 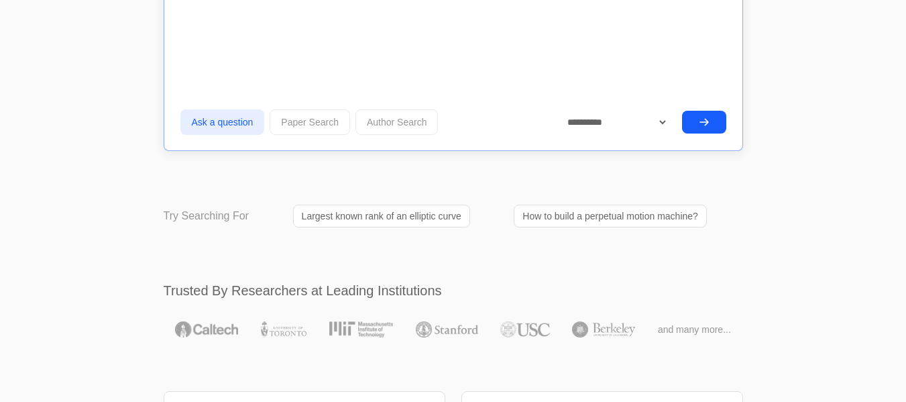 I want to click on img: UC Berkeley, so click(x=604, y=329).